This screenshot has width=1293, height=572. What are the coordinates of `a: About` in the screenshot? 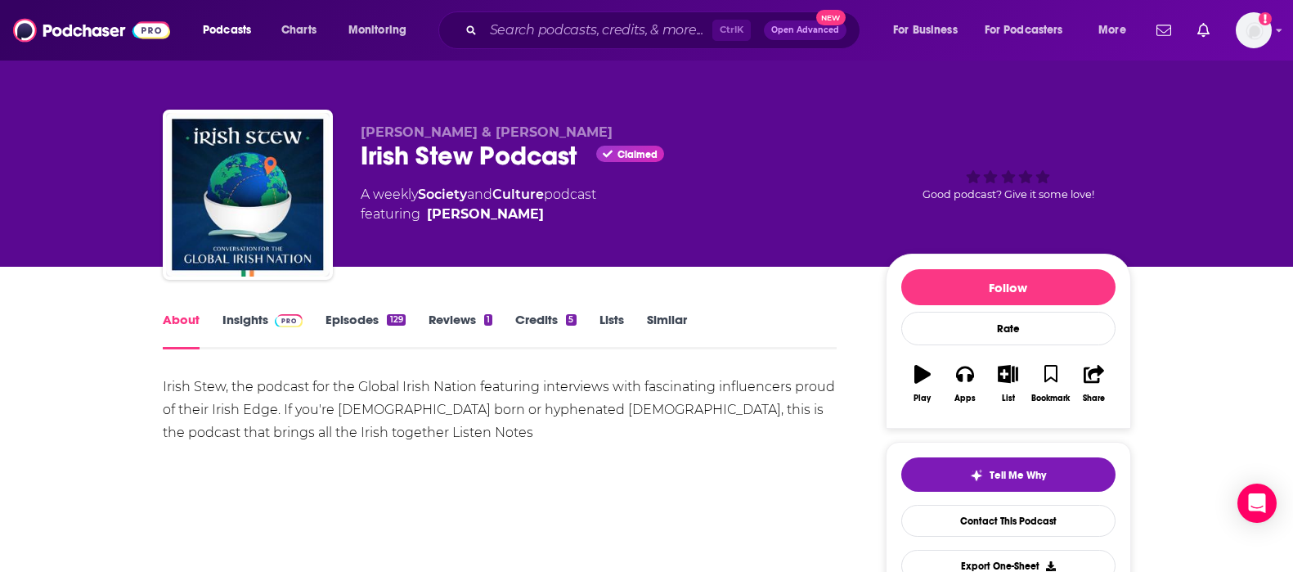 It's located at (181, 330).